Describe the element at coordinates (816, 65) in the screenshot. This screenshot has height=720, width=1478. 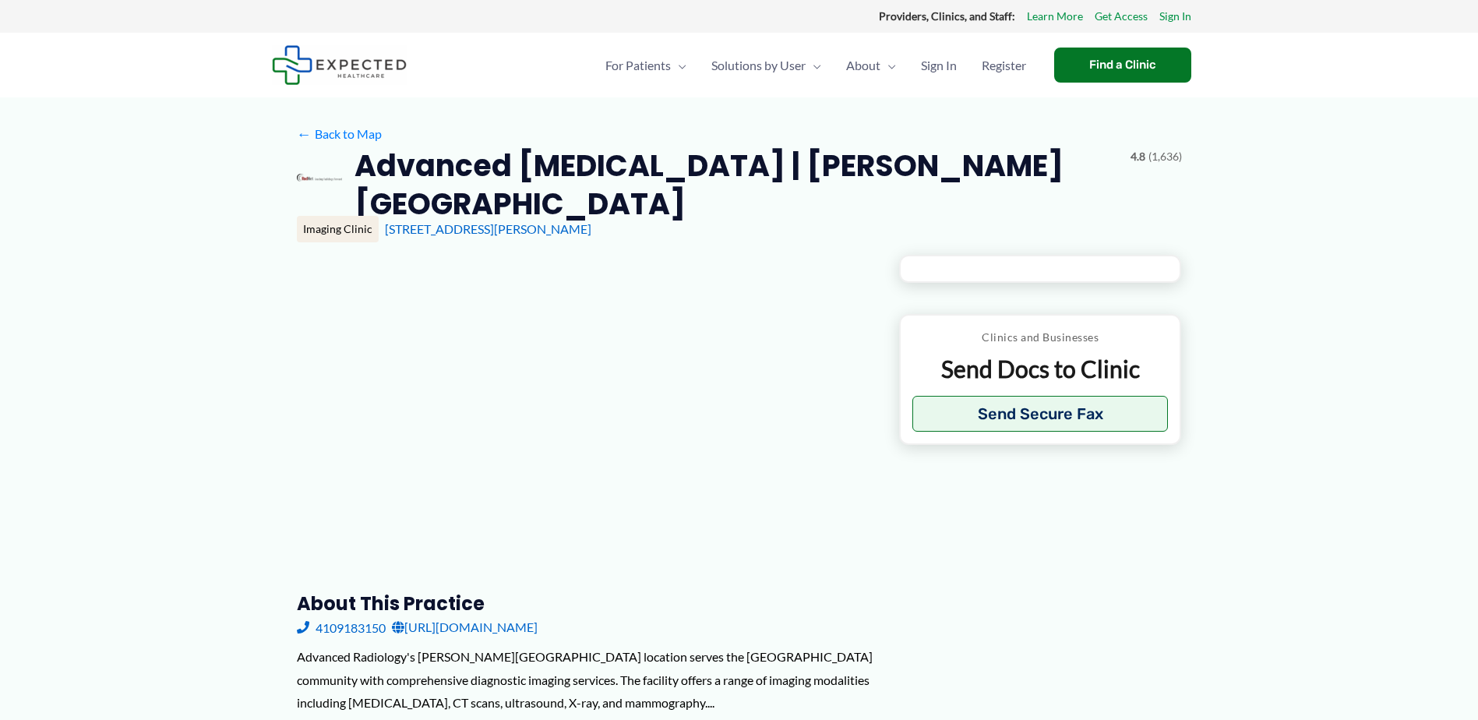
I see `nav: Primary Site Navigation` at that location.